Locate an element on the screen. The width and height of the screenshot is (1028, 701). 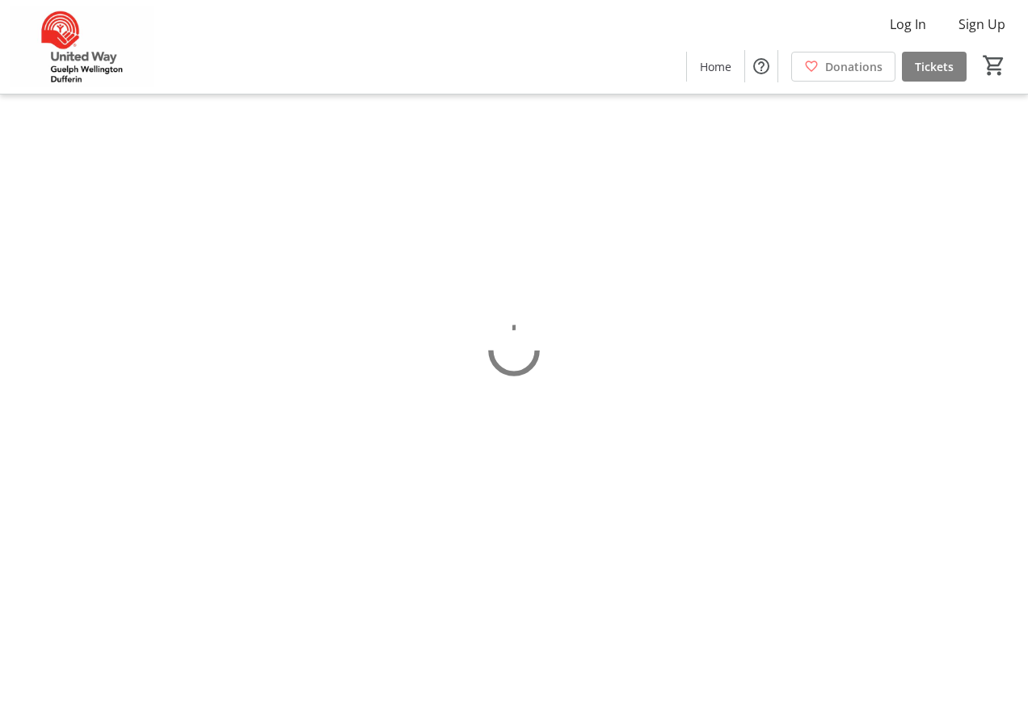
span: Log In is located at coordinates (907, 24).